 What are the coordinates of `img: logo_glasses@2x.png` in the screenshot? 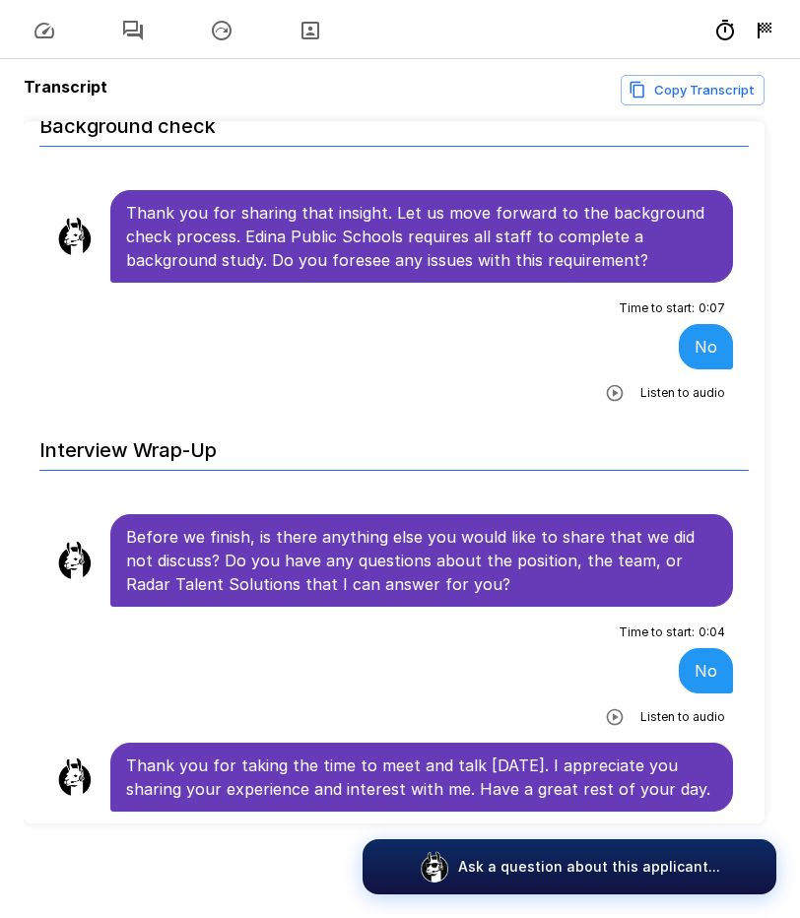 It's located at (434, 867).